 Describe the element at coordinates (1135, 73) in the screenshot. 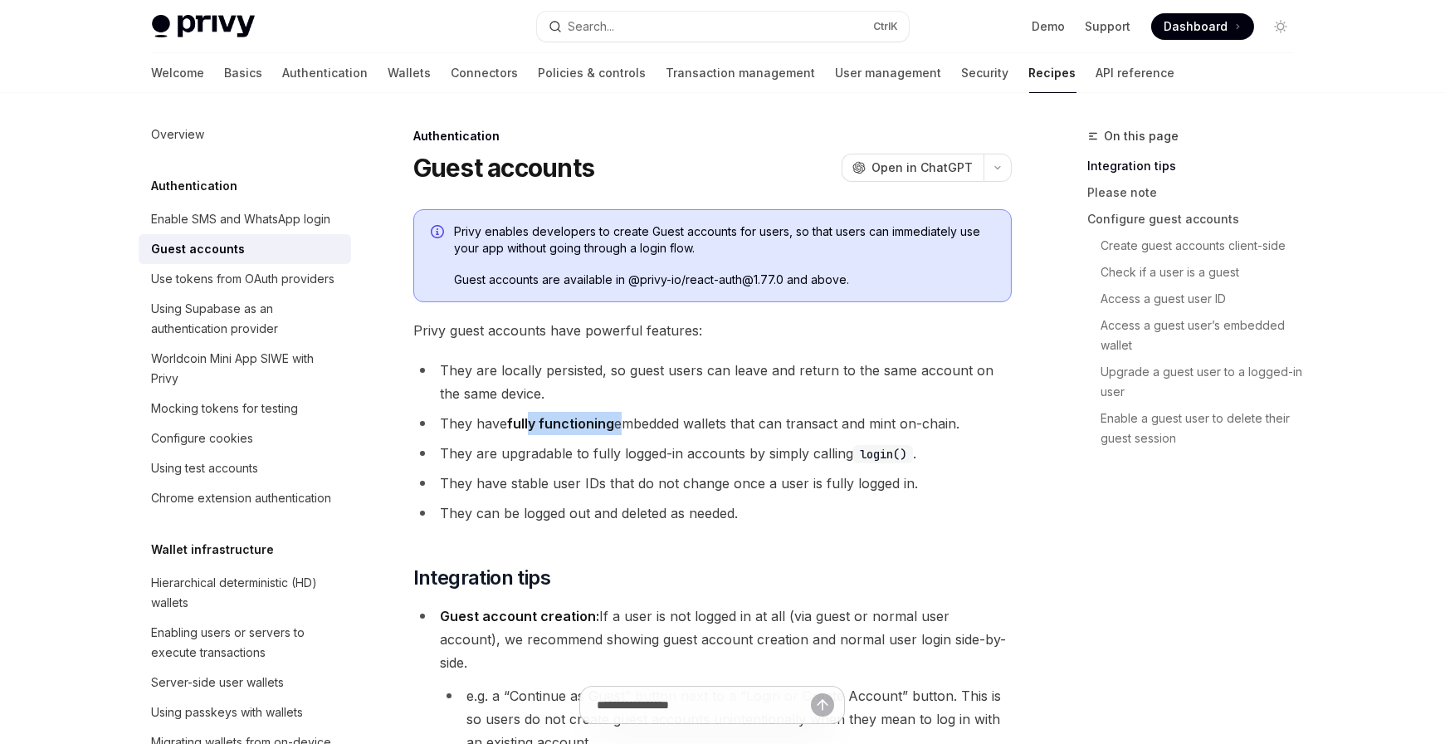

I see `a: API reference` at that location.